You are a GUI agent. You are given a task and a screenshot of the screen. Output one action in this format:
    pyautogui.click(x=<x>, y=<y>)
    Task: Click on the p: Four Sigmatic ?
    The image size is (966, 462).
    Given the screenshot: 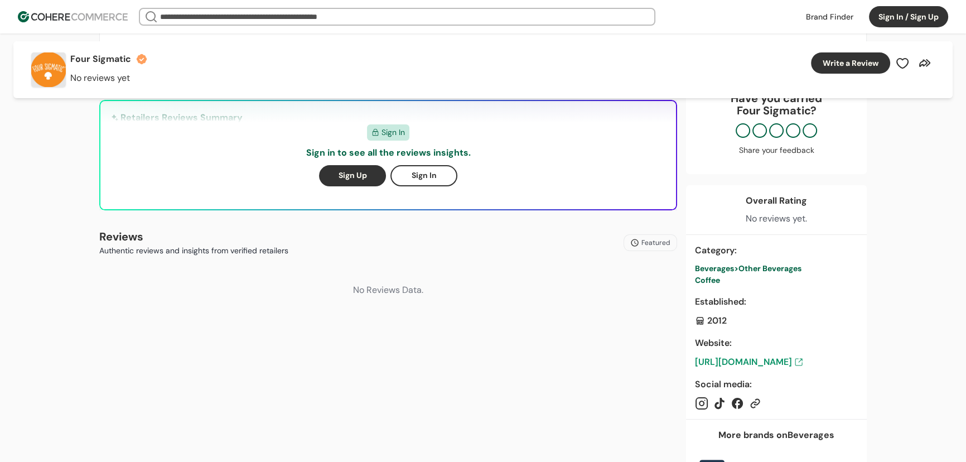 What is the action you would take?
    pyautogui.click(x=776, y=110)
    